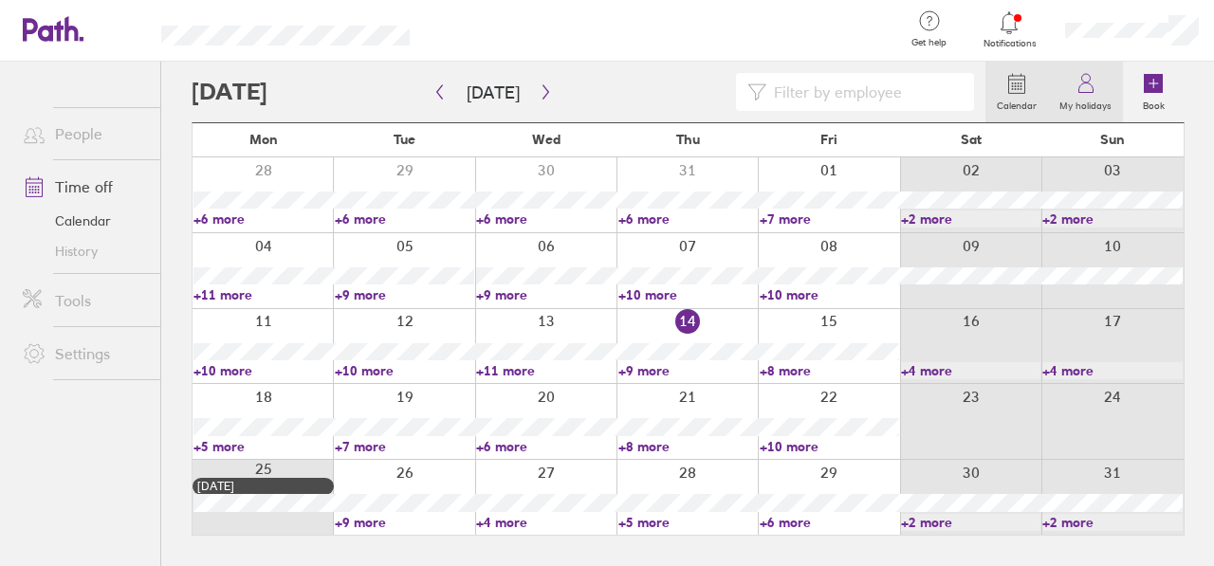 The height and width of the screenshot is (566, 1214). Describe the element at coordinates (83, 187) in the screenshot. I see `a: Time off` at that location.